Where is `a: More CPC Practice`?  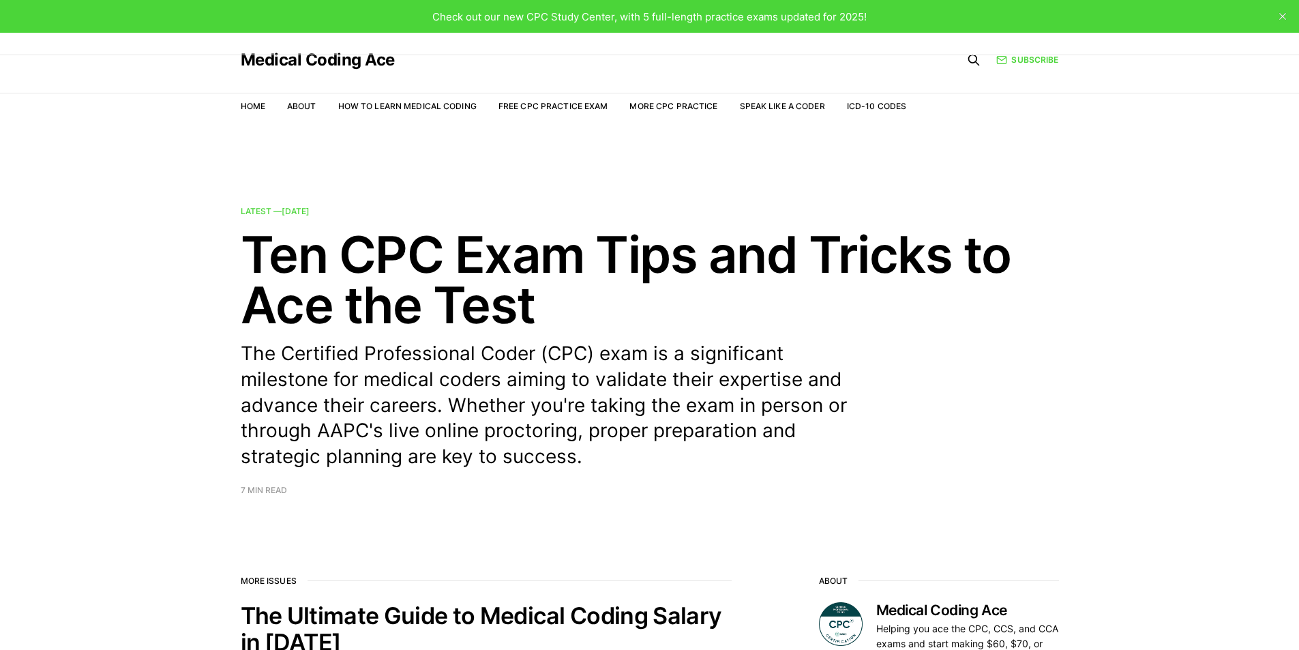 a: More CPC Practice is located at coordinates (673, 106).